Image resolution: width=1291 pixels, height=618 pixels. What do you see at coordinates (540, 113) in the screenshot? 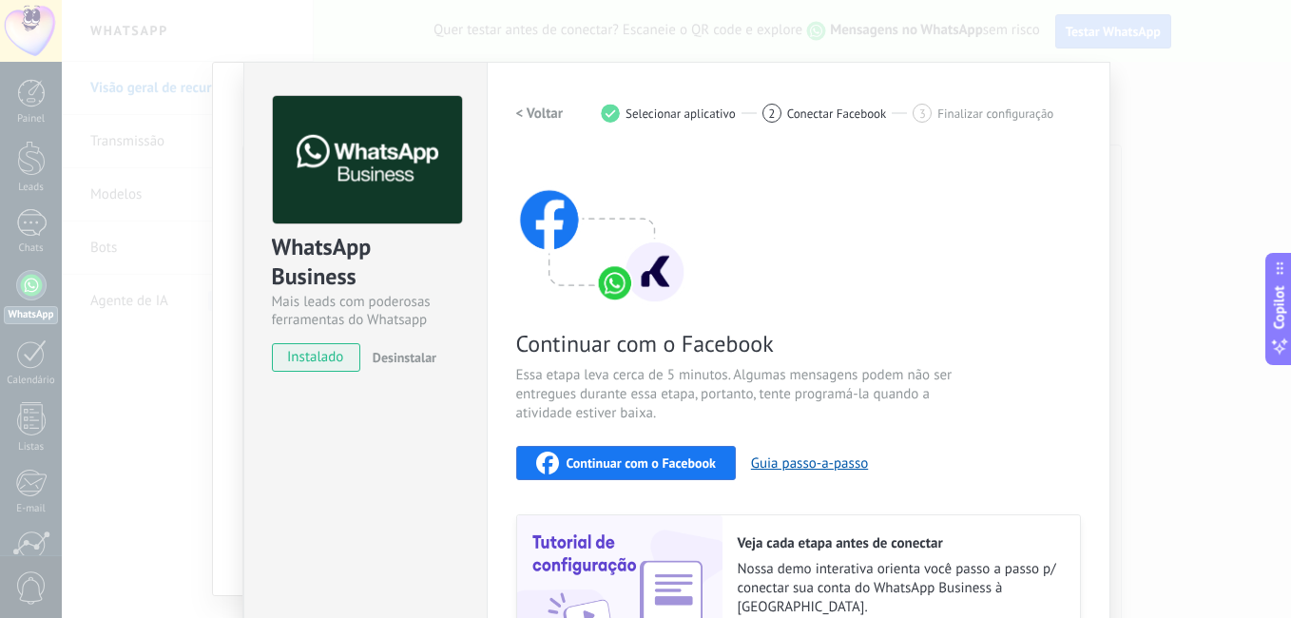
I see `h2: < Voltar` at bounding box center [540, 113].